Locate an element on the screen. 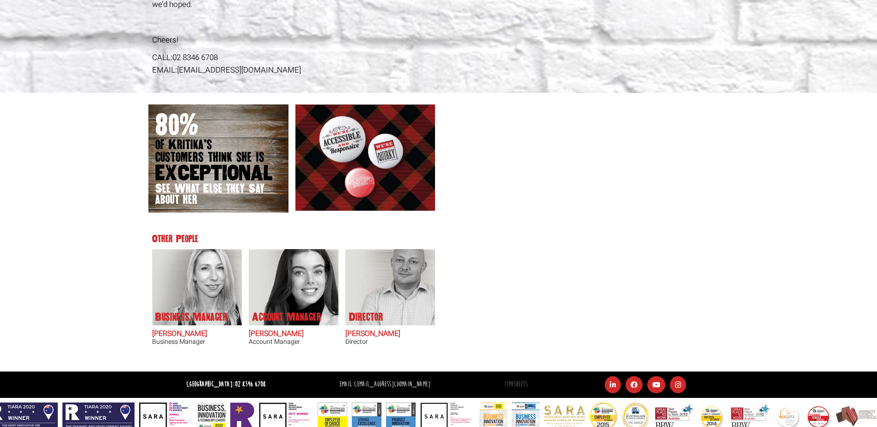 This screenshot has height=427, width=877. div: EMAIL: is located at coordinates (293, 70).